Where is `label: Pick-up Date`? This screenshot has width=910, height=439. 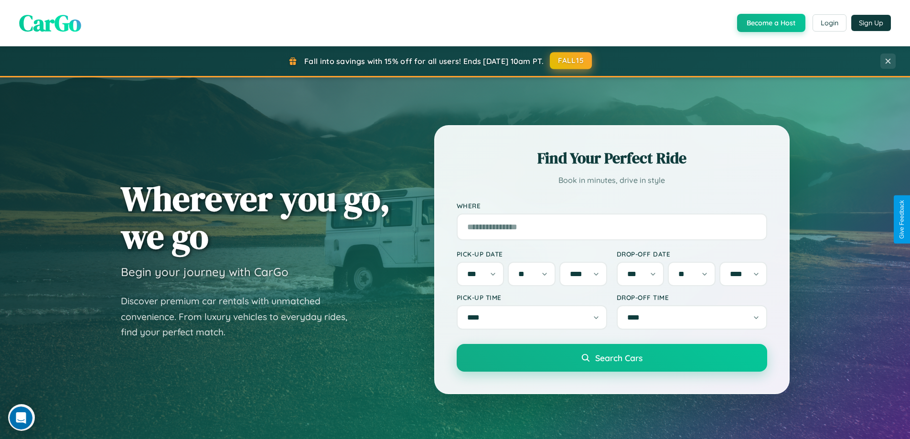 label: Pick-up Date is located at coordinates (532, 254).